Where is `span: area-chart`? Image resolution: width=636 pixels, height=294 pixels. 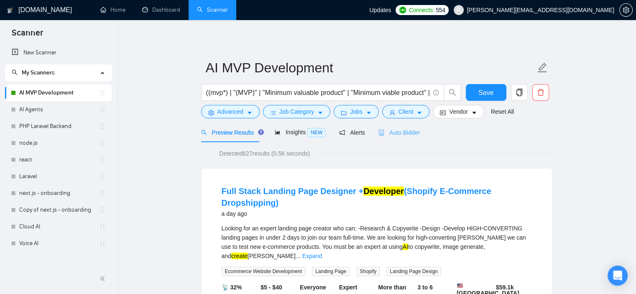 span: area-chart is located at coordinates (277, 132).